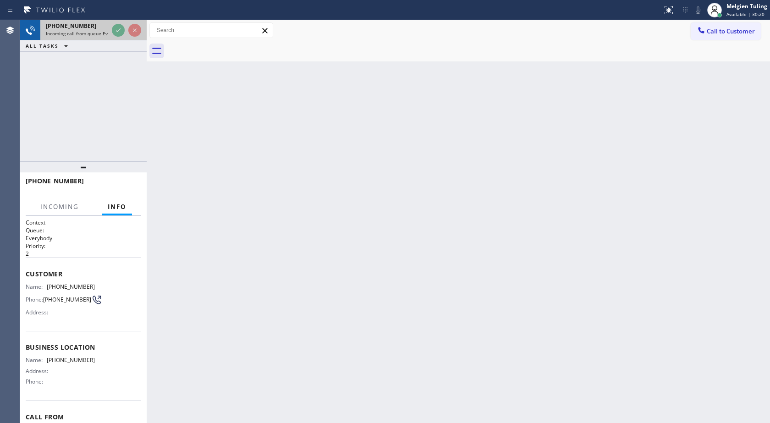 The width and height of the screenshot is (770, 423). I want to click on span: Available | 30:20, so click(746, 14).